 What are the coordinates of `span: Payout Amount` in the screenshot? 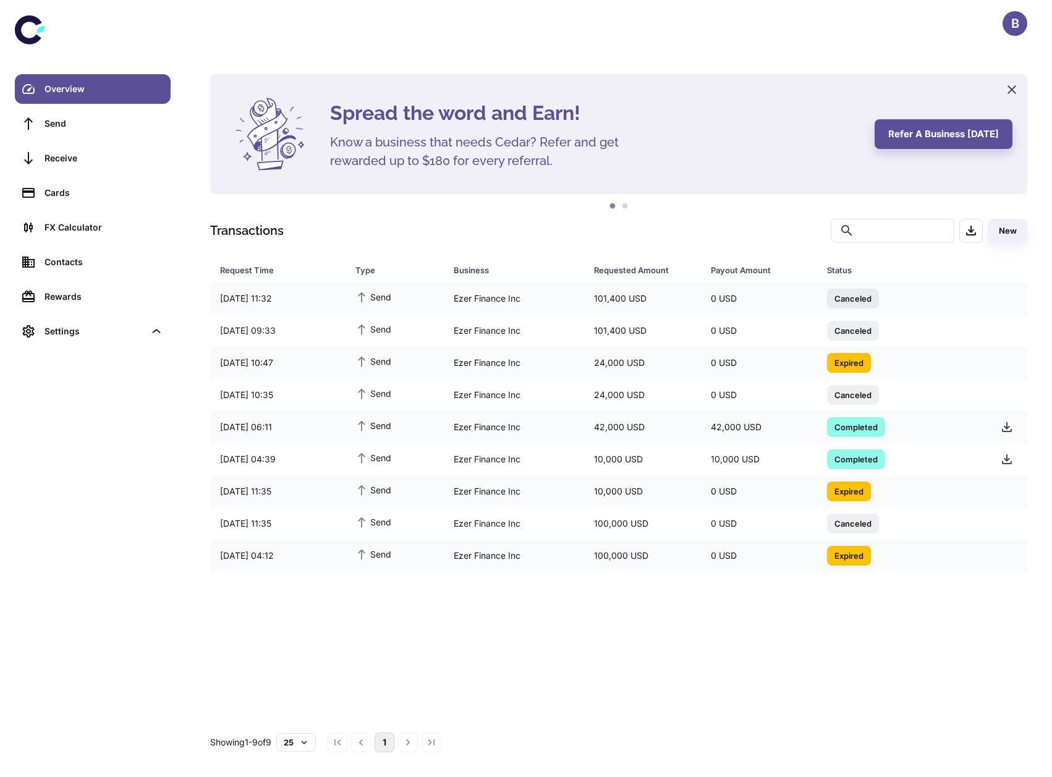 It's located at (762, 270).